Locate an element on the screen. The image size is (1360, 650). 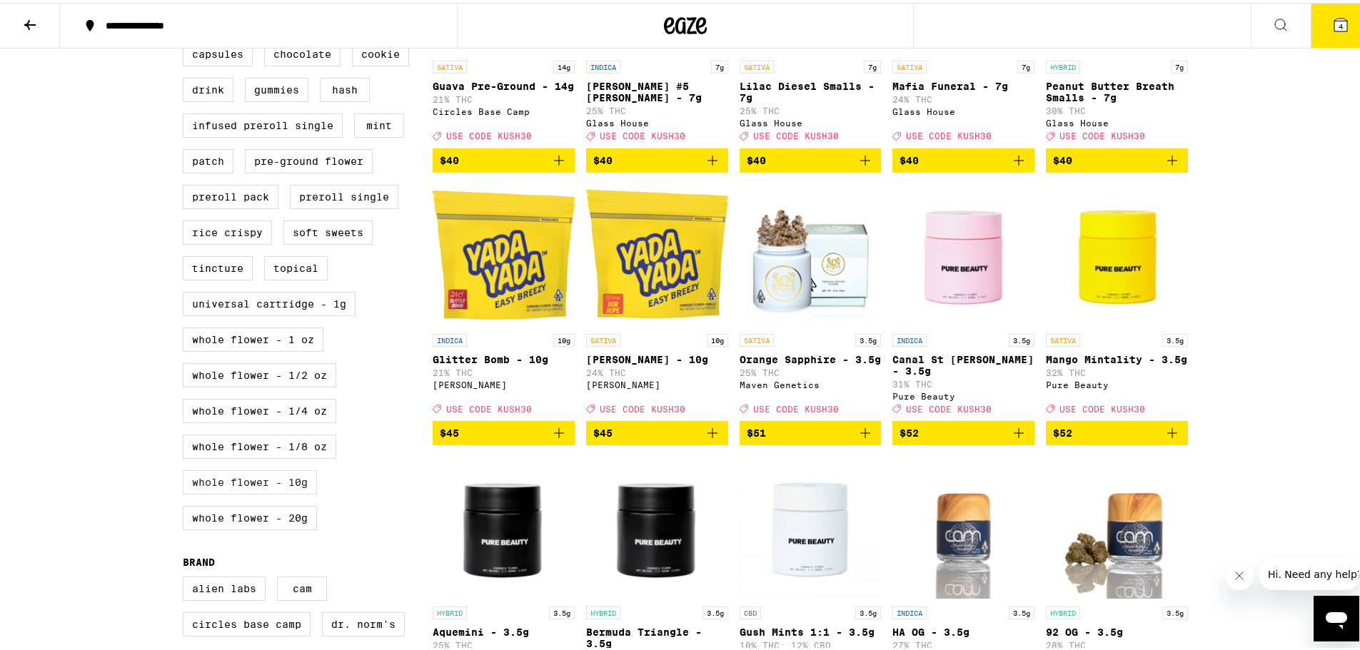
legend: Brand is located at coordinates (198, 560).